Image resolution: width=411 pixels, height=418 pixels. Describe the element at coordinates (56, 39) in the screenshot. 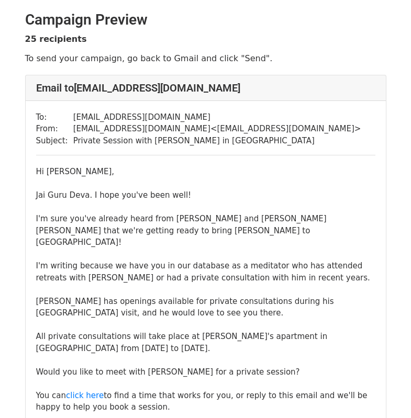

I see `strong: 25 recipients` at that location.